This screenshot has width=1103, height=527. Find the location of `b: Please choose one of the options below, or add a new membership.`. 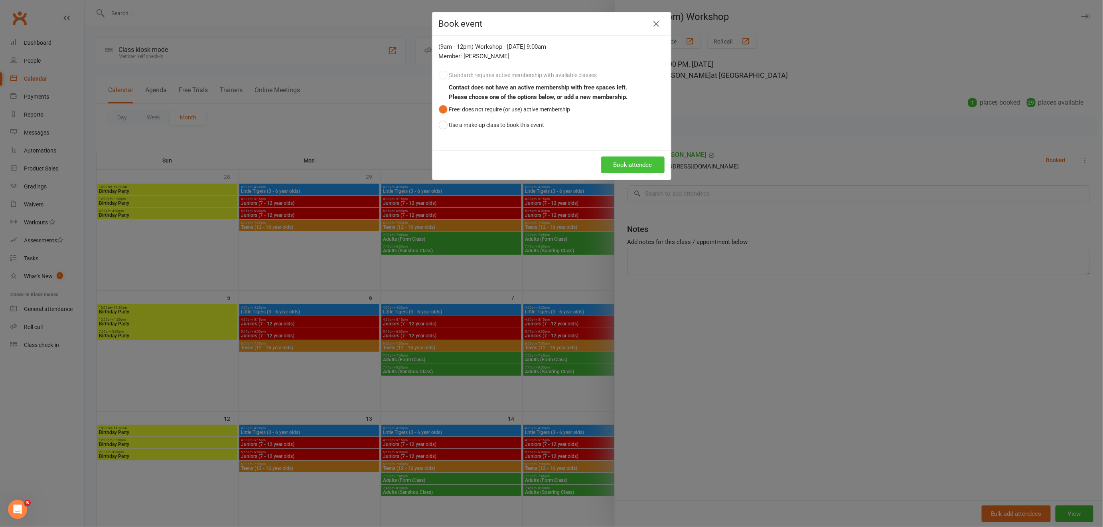

b: Please choose one of the options below, or add a new membership. is located at coordinates (539, 97).